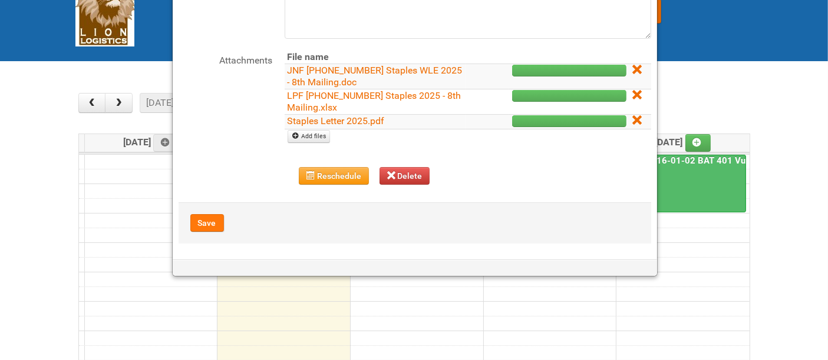 This screenshot has height=360, width=828. Describe the element at coordinates (375, 57) in the screenshot. I see `th: File name` at that location.